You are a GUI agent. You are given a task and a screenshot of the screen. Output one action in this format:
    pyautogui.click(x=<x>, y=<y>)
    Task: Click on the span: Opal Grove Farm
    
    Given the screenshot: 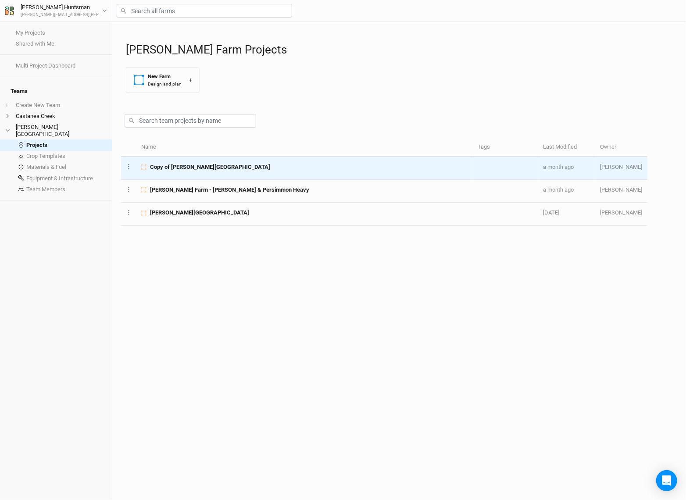 What is the action you would take?
    pyautogui.click(x=200, y=213)
    